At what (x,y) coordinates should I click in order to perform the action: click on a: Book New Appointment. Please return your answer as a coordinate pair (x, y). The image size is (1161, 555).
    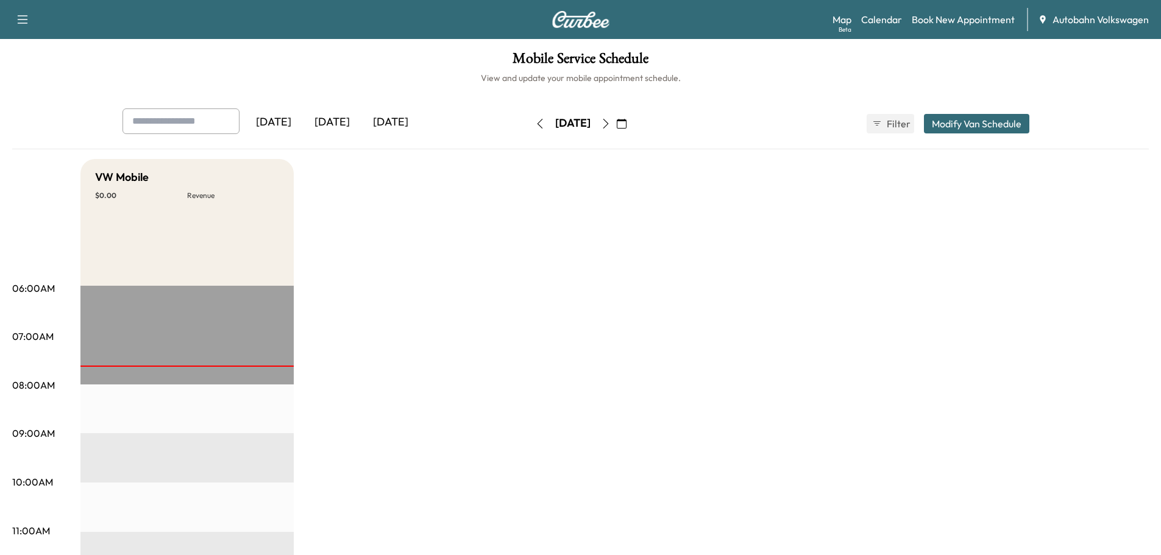
    Looking at the image, I should click on (963, 20).